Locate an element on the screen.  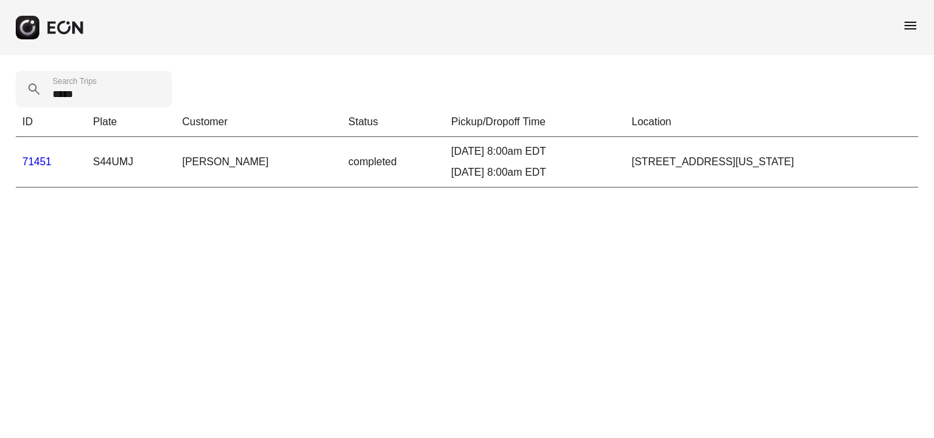
span: menu is located at coordinates (910, 26).